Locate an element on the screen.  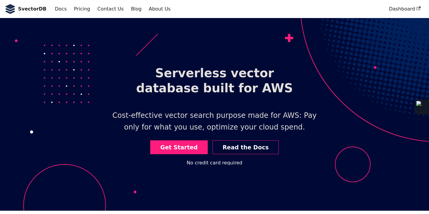
b: SvectorDB is located at coordinates (32, 9).